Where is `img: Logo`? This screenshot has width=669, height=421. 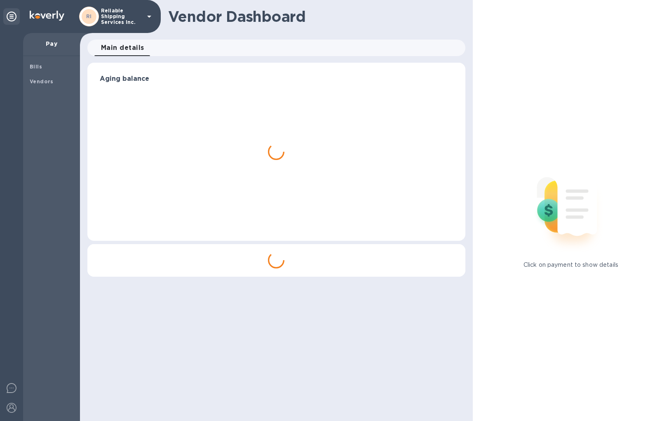
img: Logo is located at coordinates (47, 16).